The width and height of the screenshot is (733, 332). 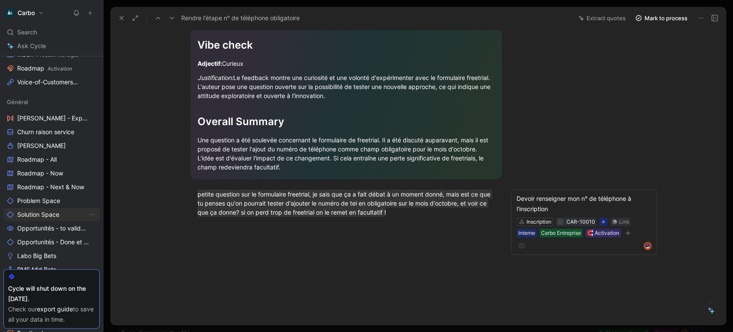 I want to click on span: Ask Cycle, so click(x=31, y=46).